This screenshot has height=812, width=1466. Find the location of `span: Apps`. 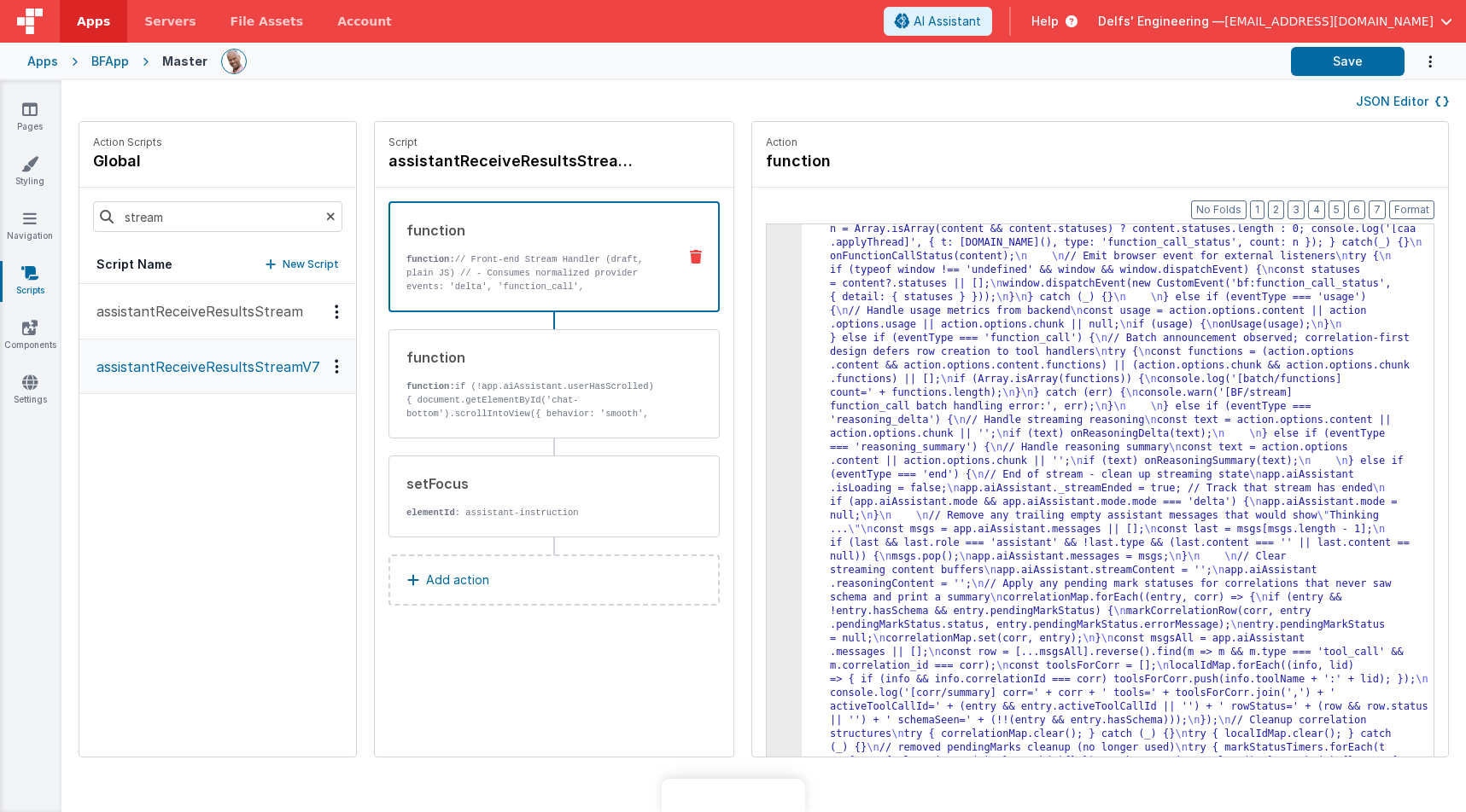

span: Apps is located at coordinates (93, 21).